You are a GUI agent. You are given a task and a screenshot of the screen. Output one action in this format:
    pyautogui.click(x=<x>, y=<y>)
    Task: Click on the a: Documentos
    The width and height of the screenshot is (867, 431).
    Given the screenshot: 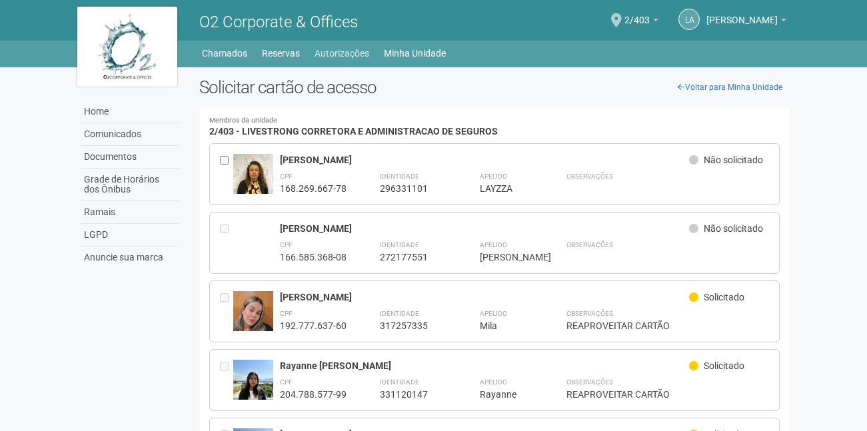 What is the action you would take?
    pyautogui.click(x=130, y=157)
    